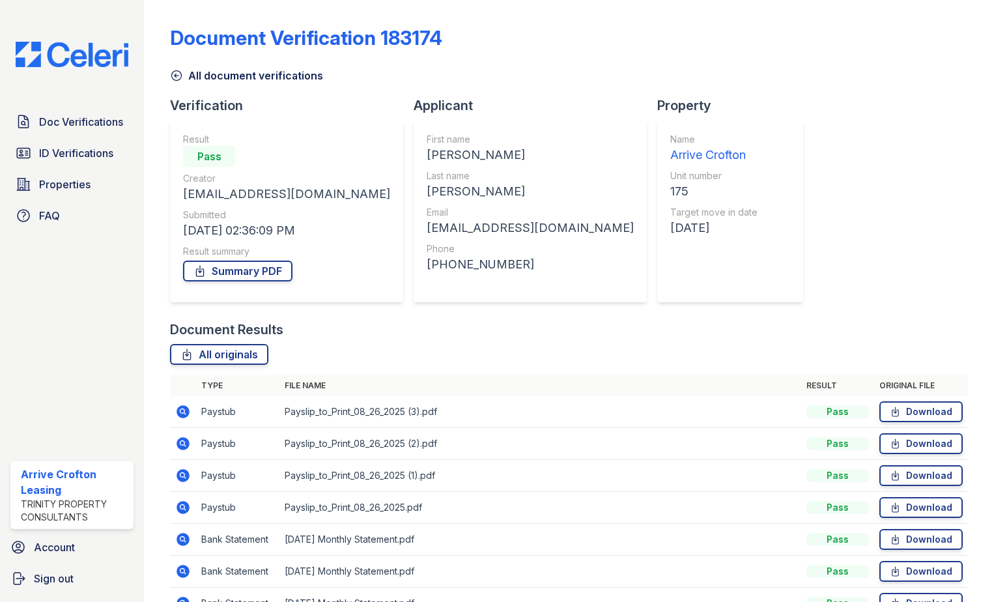 Image resolution: width=994 pixels, height=602 pixels. I want to click on span: FAQ, so click(49, 216).